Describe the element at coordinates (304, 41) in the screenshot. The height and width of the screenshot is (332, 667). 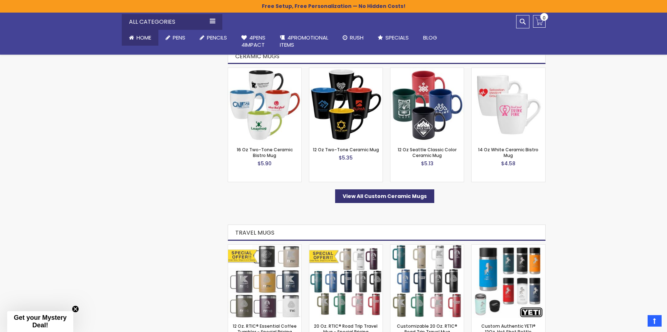
I see `span: 4PROMOTIONAL ITEMS` at that location.